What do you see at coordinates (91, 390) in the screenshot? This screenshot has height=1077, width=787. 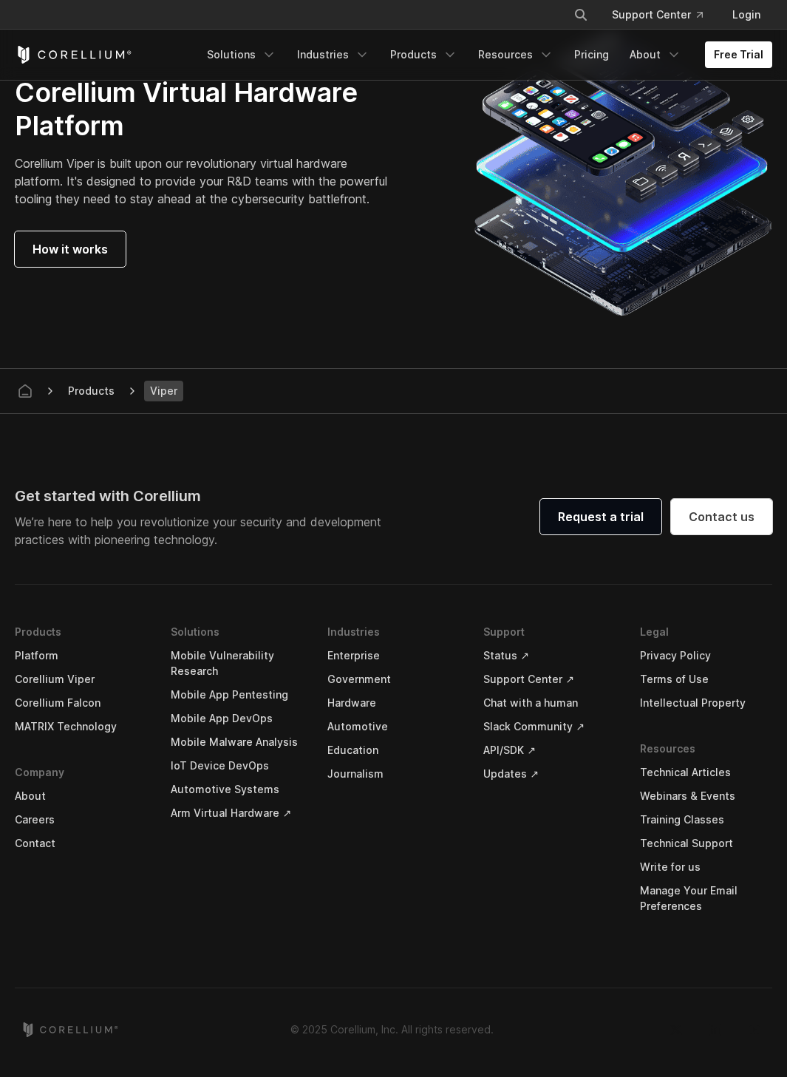 I see `div: Products` at bounding box center [91, 390].